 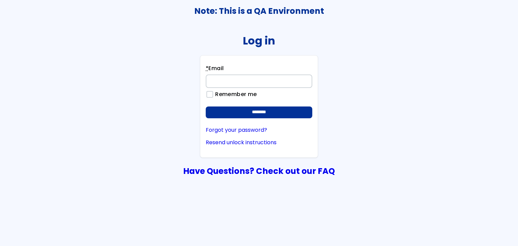 What do you see at coordinates (207, 68) in the screenshot?
I see `abbr: required` at bounding box center [207, 68].